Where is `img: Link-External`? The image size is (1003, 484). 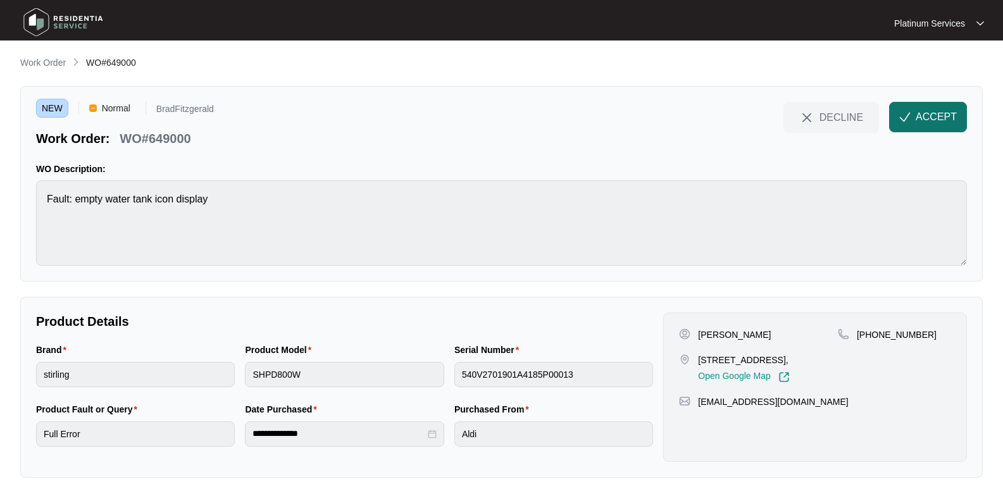 img: Link-External is located at coordinates (784, 377).